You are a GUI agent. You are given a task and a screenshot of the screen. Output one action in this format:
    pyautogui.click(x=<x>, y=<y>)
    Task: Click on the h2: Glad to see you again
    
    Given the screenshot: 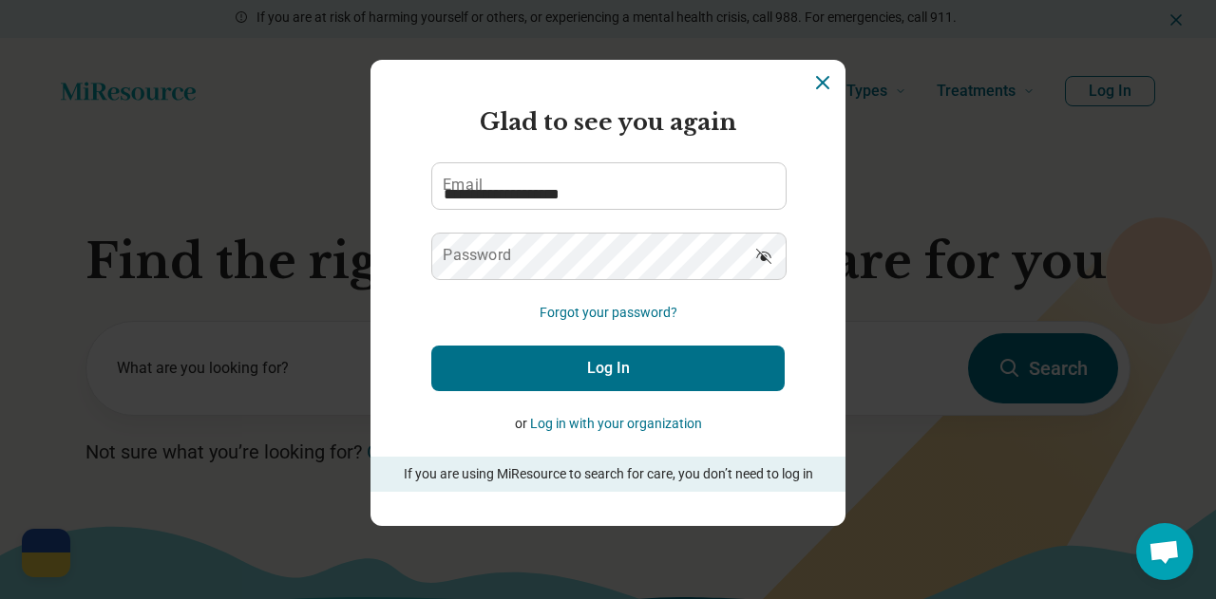 What is the action you would take?
    pyautogui.click(x=608, y=123)
    